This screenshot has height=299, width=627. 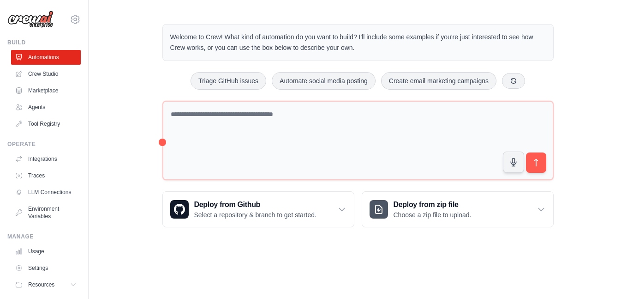 What do you see at coordinates (432, 204) in the screenshot?
I see `h3: Deploy from zip file` at bounding box center [432, 204].